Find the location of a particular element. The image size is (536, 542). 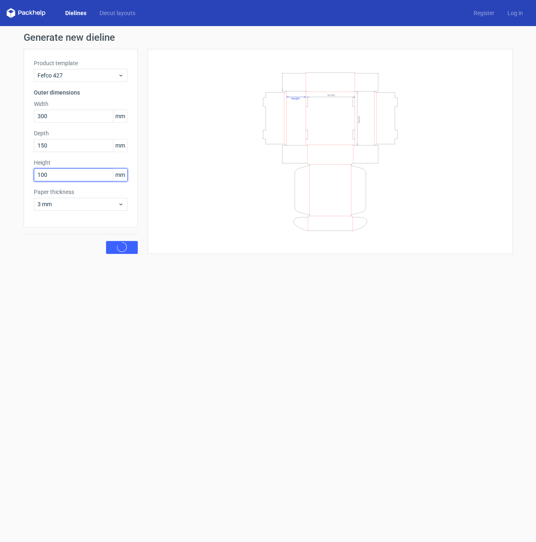

text: Depth is located at coordinates (359, 119).